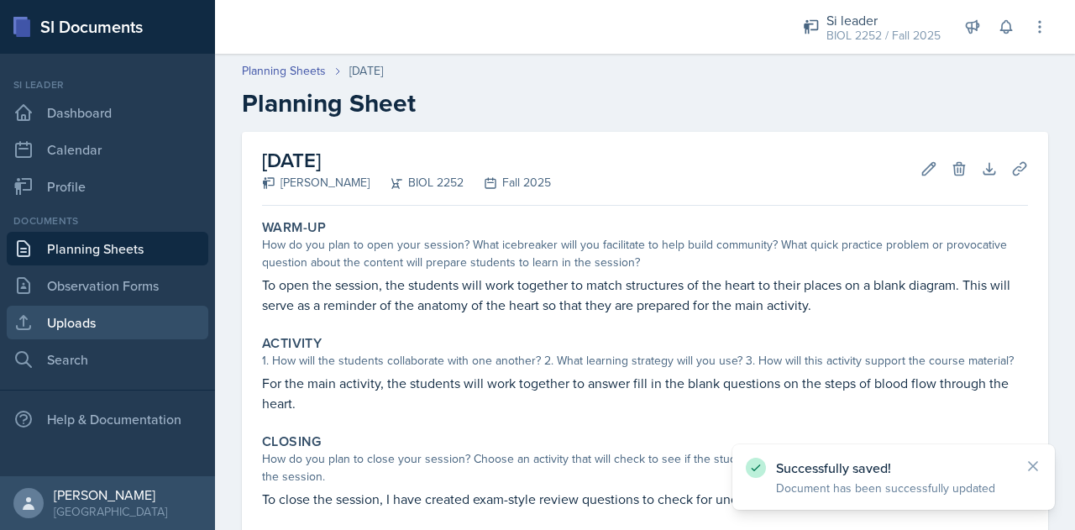 This screenshot has height=530, width=1075. I want to click on p: To open the session, the students will work together to match structures of the heart to their pl..., so click(645, 295).